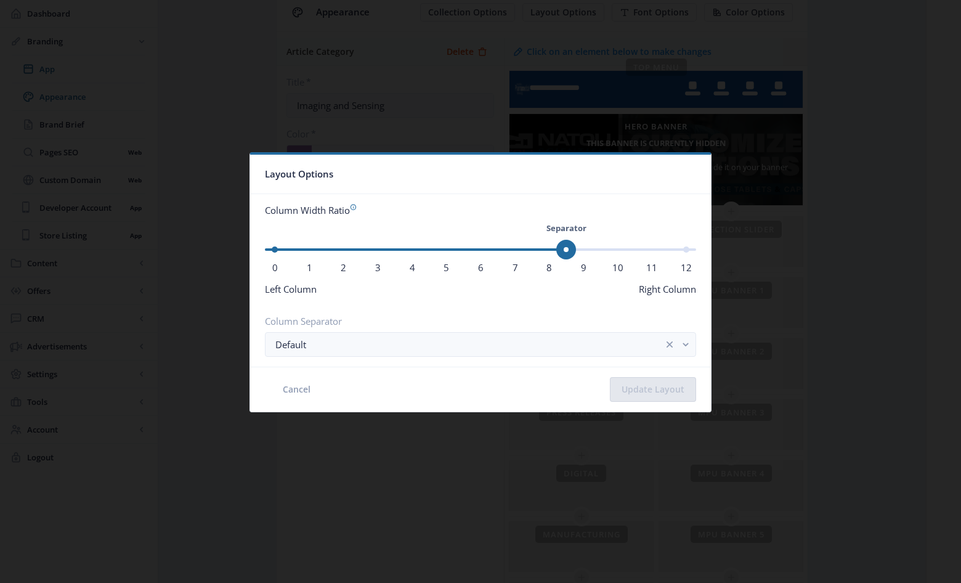 This screenshot has height=583, width=961. I want to click on button: Cancel, so click(296, 389).